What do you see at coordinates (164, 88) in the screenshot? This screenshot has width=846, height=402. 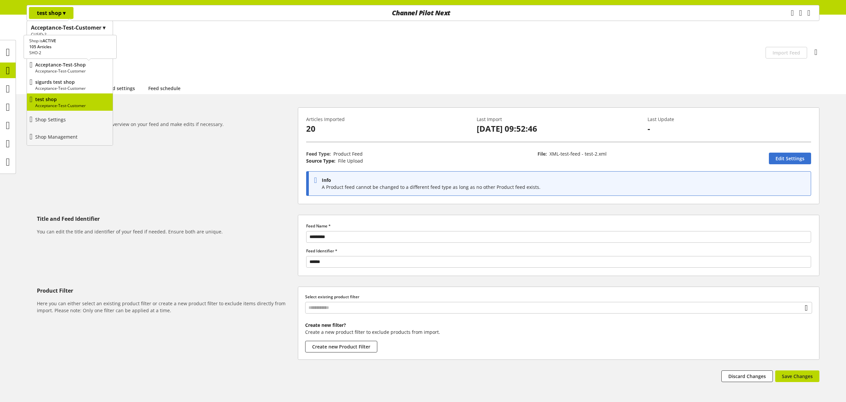 I see `a: Feed schedule` at bounding box center [164, 88].